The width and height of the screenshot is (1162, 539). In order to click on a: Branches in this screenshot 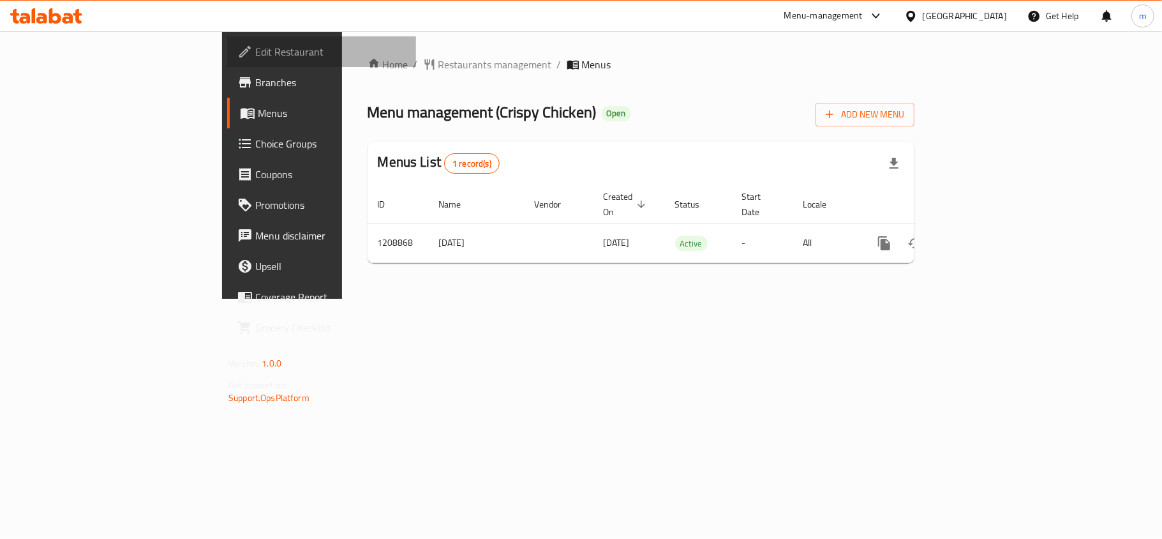, I will do `click(322, 82)`.